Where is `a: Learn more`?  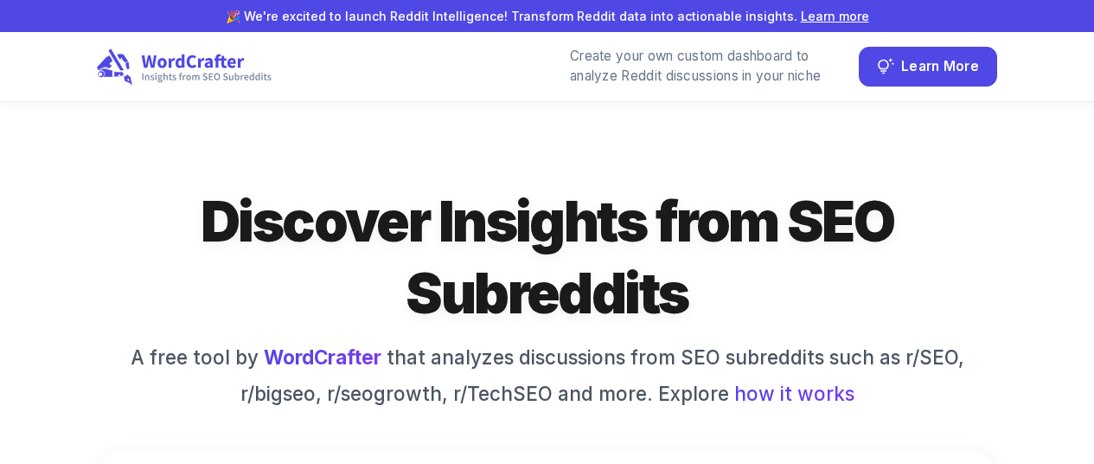 a: Learn more is located at coordinates (835, 16).